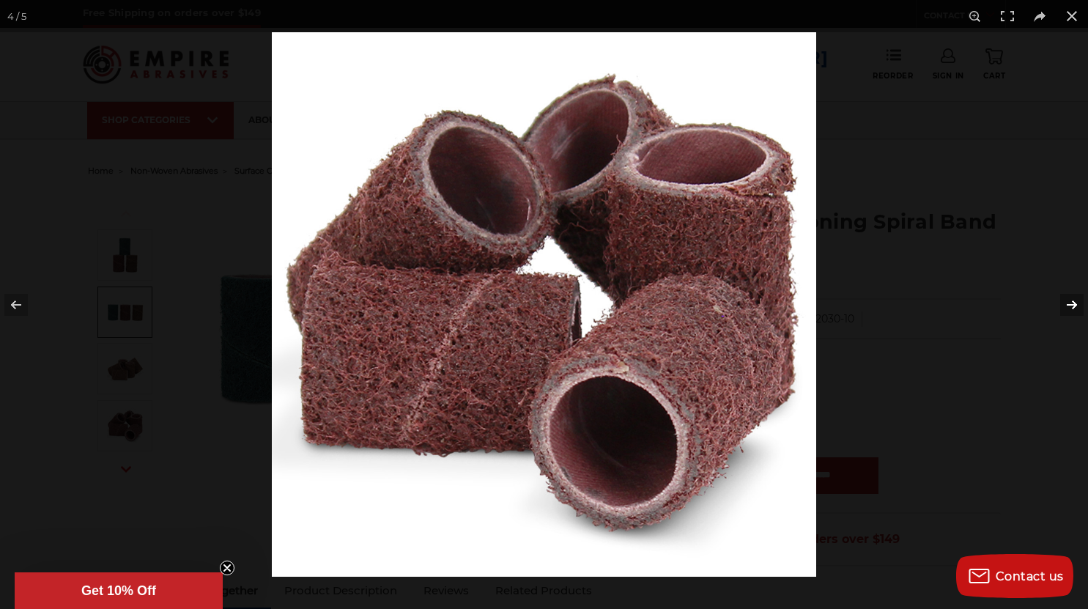  What do you see at coordinates (1015, 576) in the screenshot?
I see `button: Contact us` at bounding box center [1015, 576].